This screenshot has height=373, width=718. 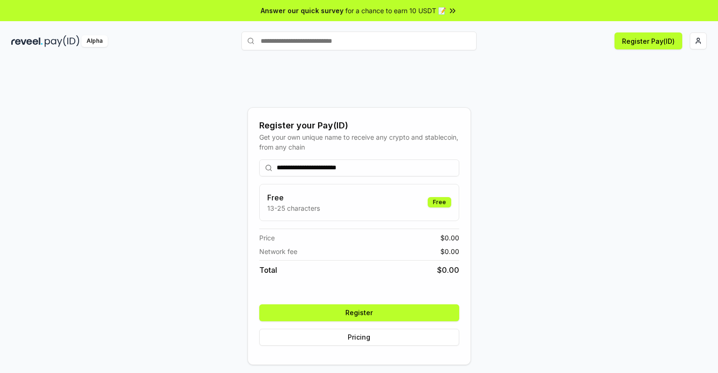 What do you see at coordinates (440, 202) in the screenshot?
I see `div: Free` at bounding box center [440, 202].